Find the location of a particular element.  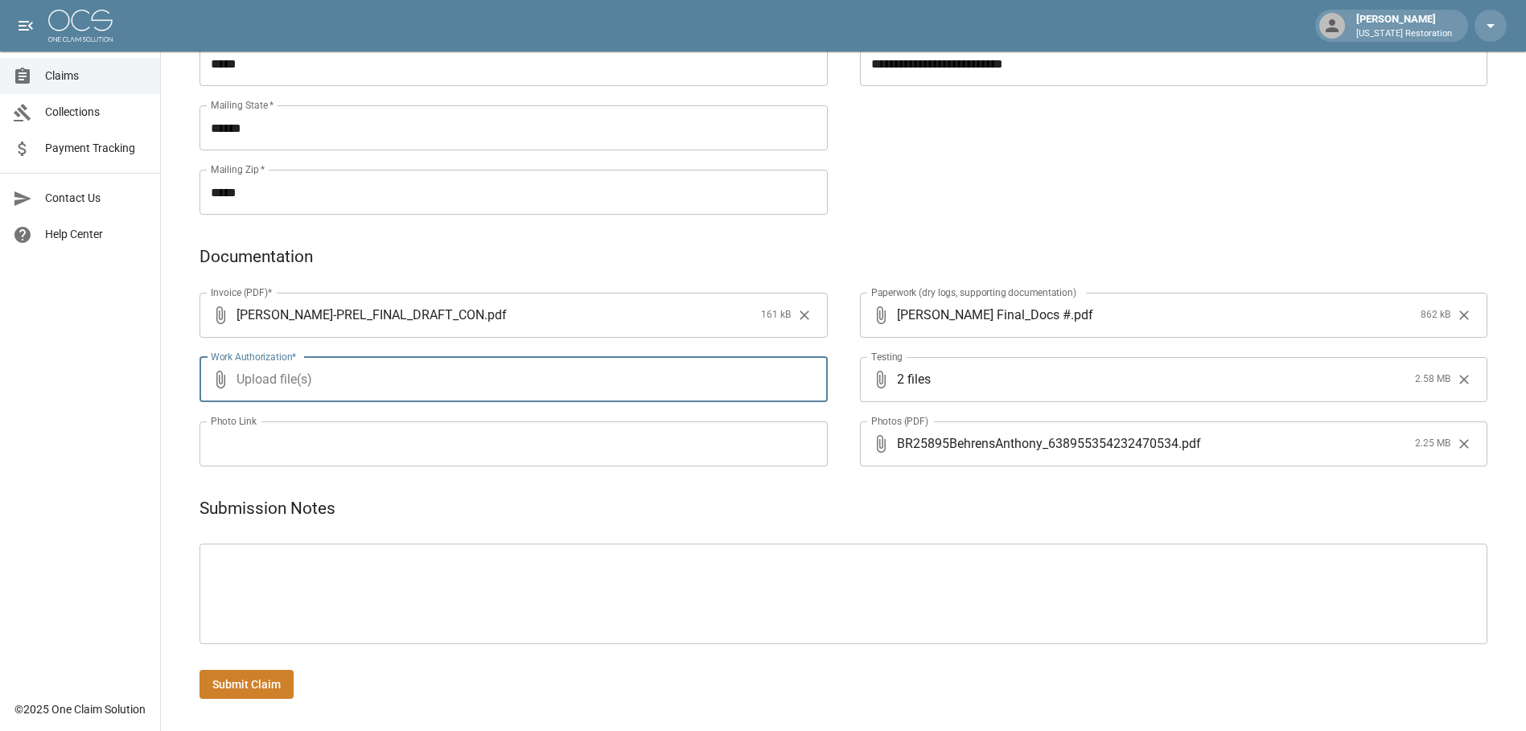

span: BR25895BehrensAnthony_638955354232470534 is located at coordinates (1038, 443).